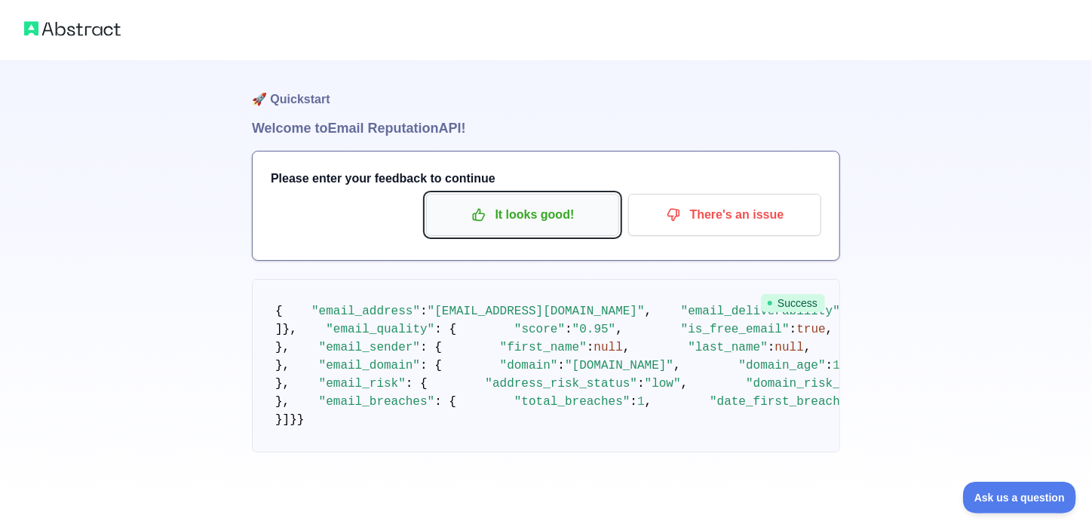 Image resolution: width=1092 pixels, height=521 pixels. Describe the element at coordinates (572, 402) in the screenshot. I see `span: "total_breaches"` at that location.